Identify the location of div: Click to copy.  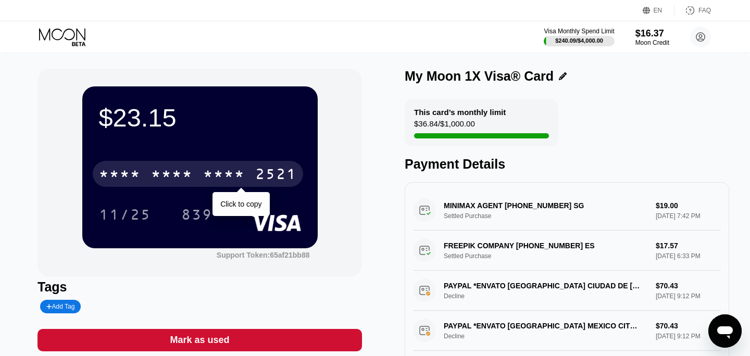
(241, 204).